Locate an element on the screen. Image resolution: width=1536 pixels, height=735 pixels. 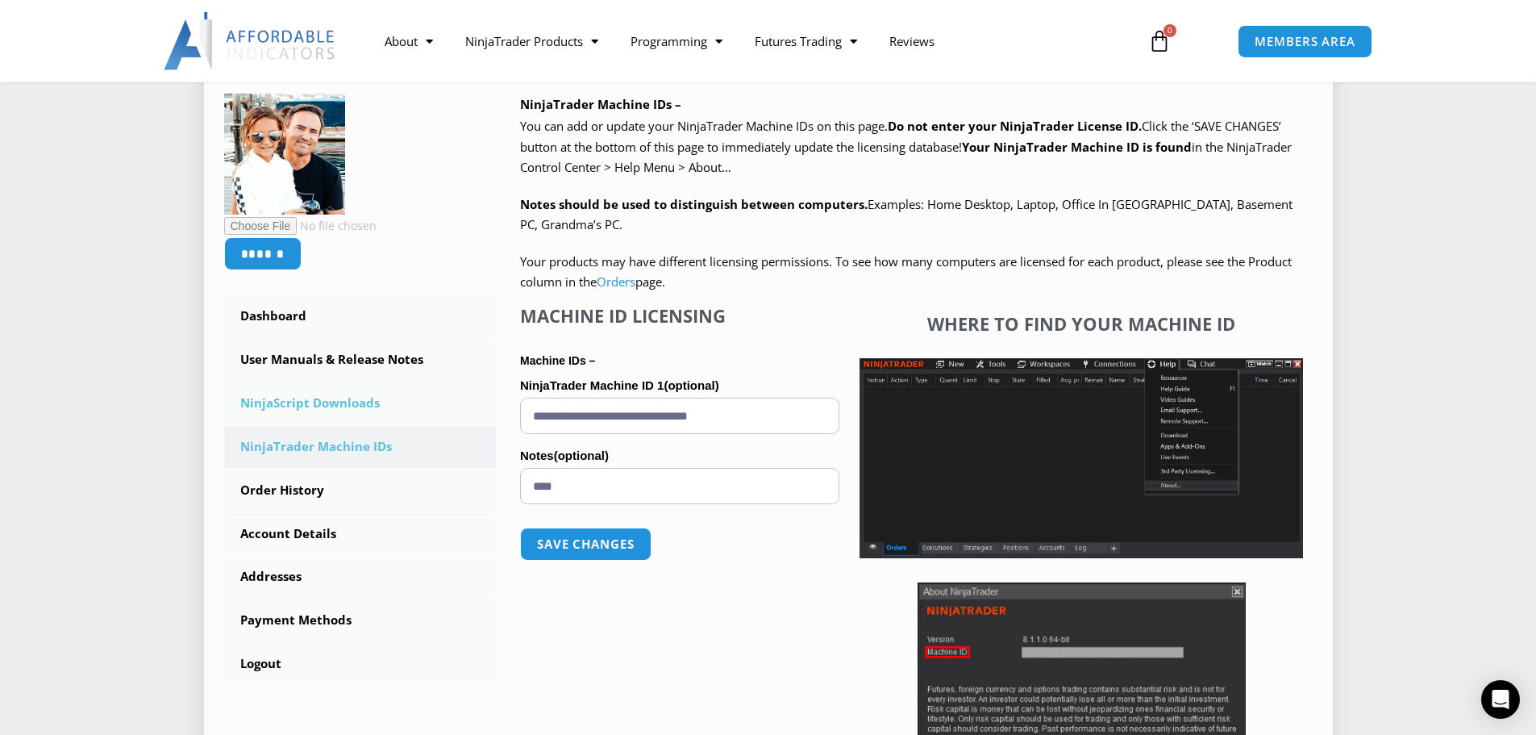
span: MEMBERS AREA is located at coordinates (1305, 41).